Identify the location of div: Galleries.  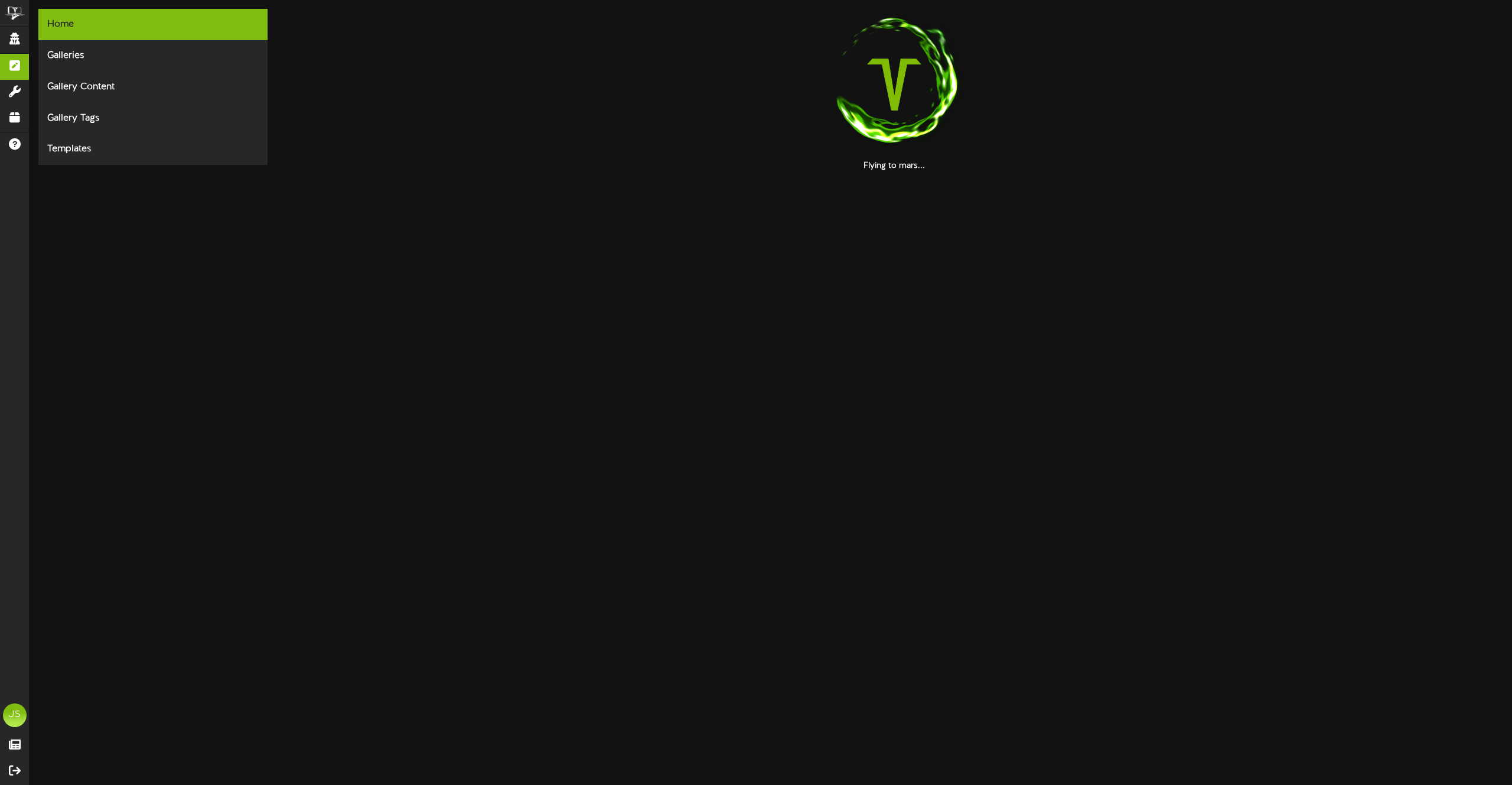
(153, 56).